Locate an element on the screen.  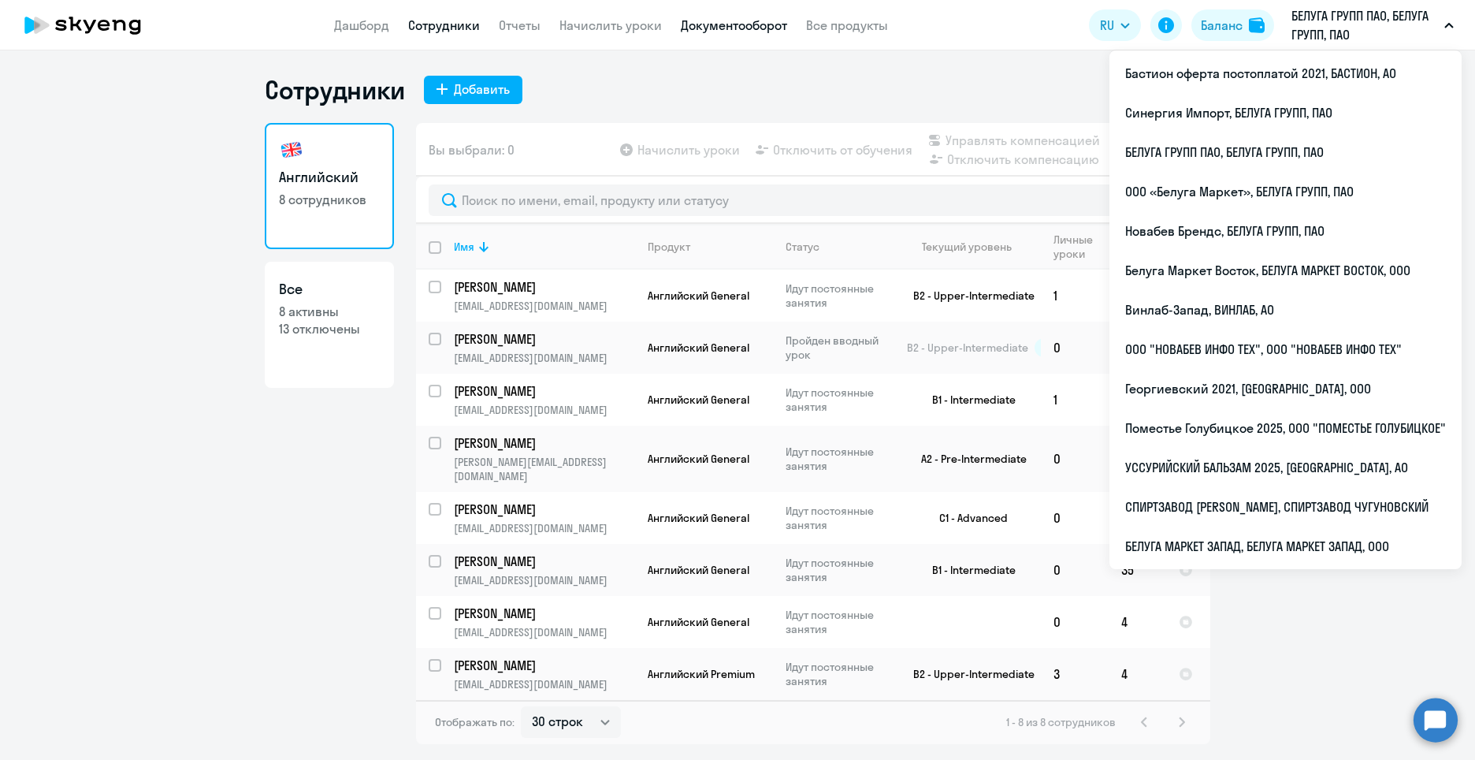
div: Баланс is located at coordinates (1221, 25).